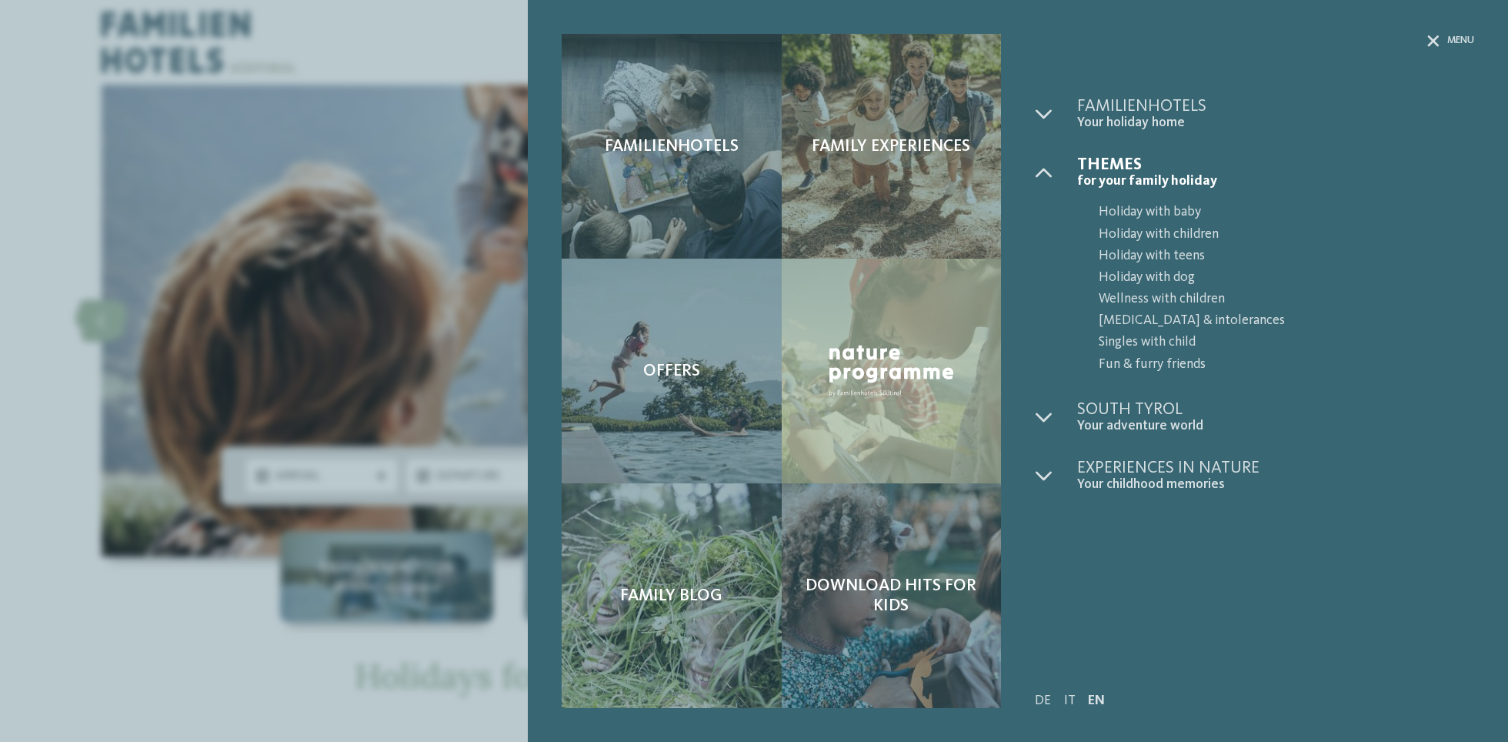  I want to click on a: DE, so click(1043, 700).